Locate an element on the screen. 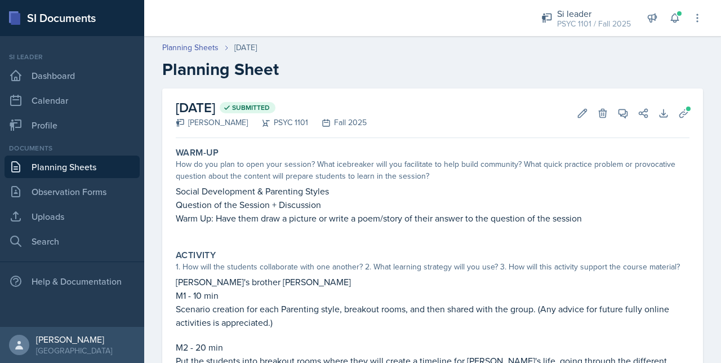 The image size is (721, 363). a: Profile is located at coordinates (72, 125).